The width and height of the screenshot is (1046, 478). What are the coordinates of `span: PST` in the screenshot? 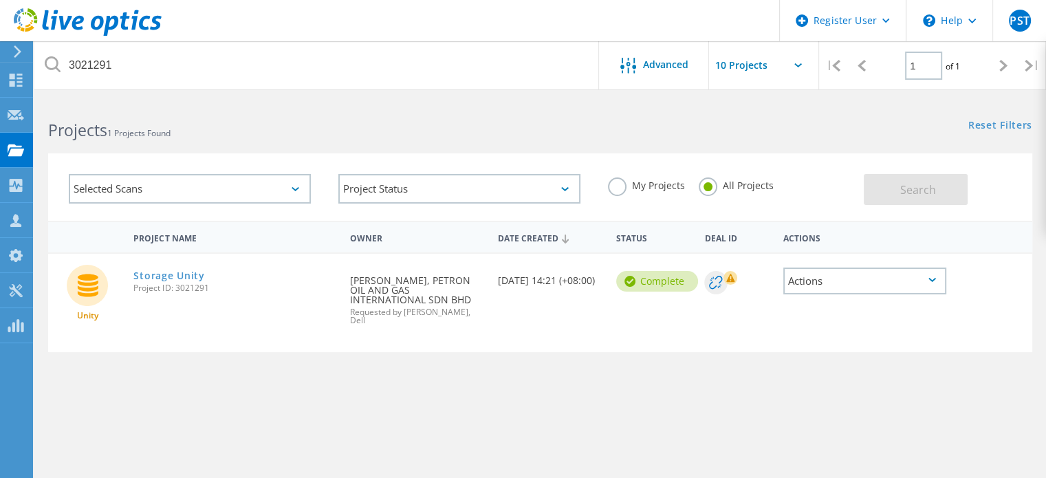 It's located at (1019, 21).